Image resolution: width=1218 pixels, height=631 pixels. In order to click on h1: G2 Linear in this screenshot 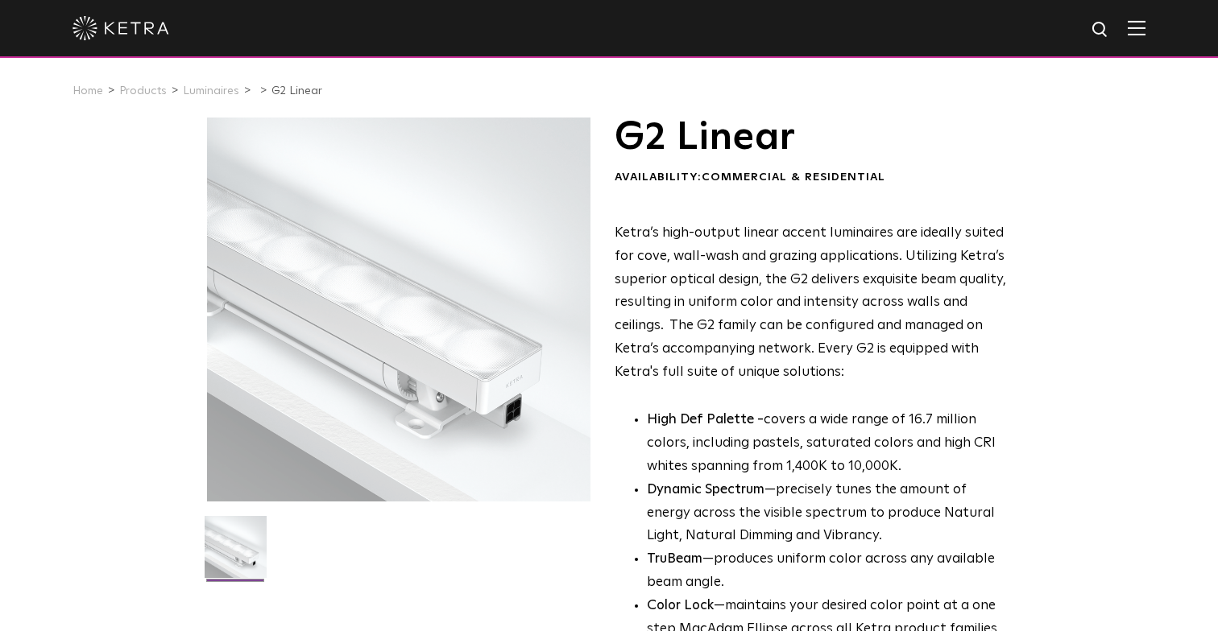, I will do `click(810, 138)`.